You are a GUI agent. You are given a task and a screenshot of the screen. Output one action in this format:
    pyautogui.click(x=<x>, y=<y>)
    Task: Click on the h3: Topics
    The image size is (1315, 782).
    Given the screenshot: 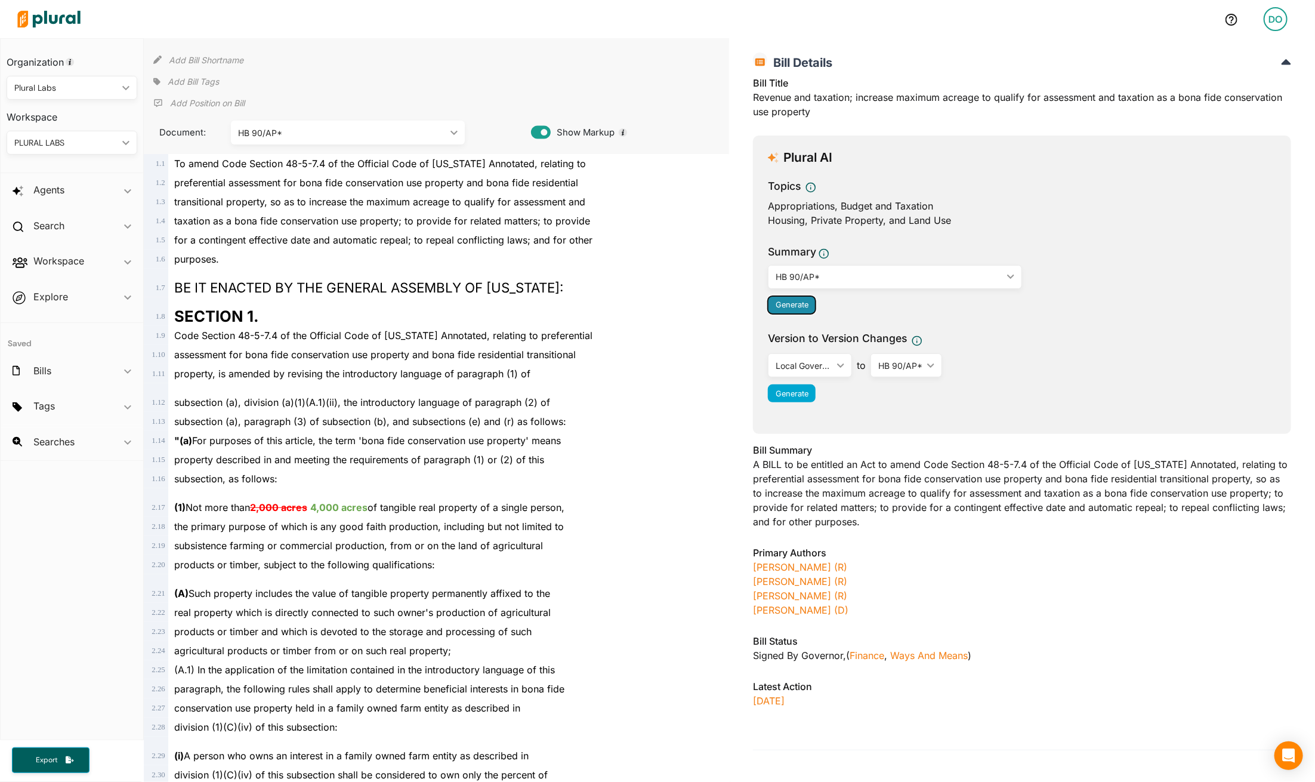 What is the action you would take?
    pyautogui.click(x=784, y=186)
    